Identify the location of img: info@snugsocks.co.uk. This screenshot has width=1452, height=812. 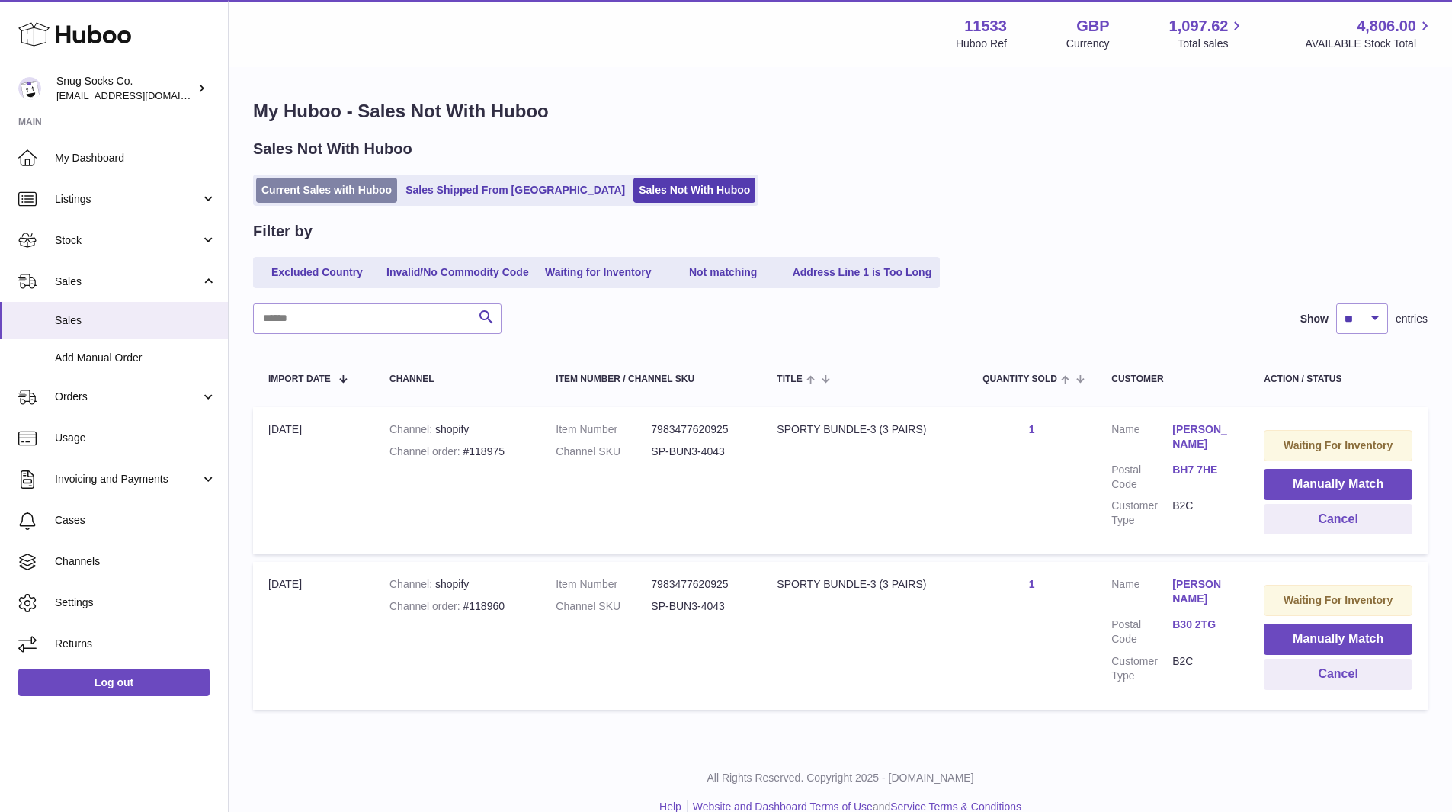
(30, 88).